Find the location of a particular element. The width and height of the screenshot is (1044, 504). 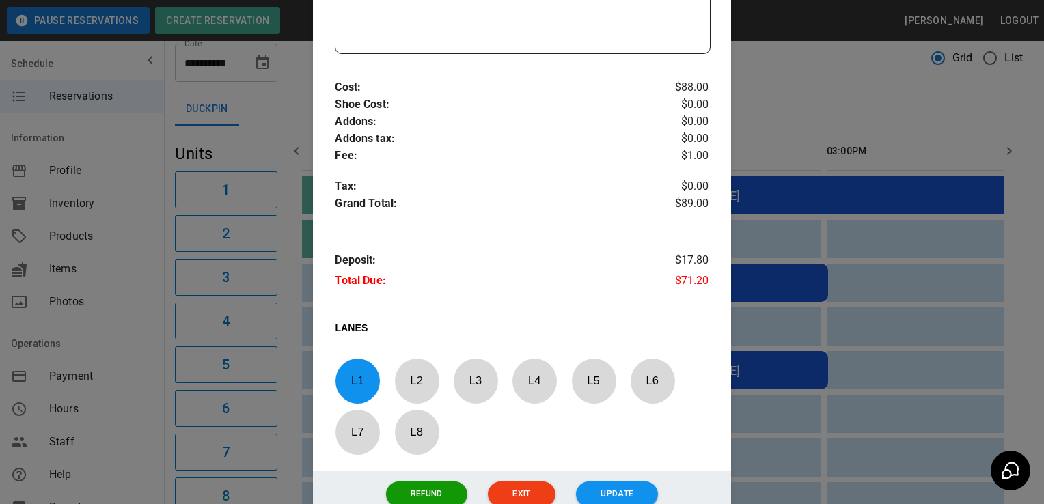

p: L 8 is located at coordinates (417, 432).